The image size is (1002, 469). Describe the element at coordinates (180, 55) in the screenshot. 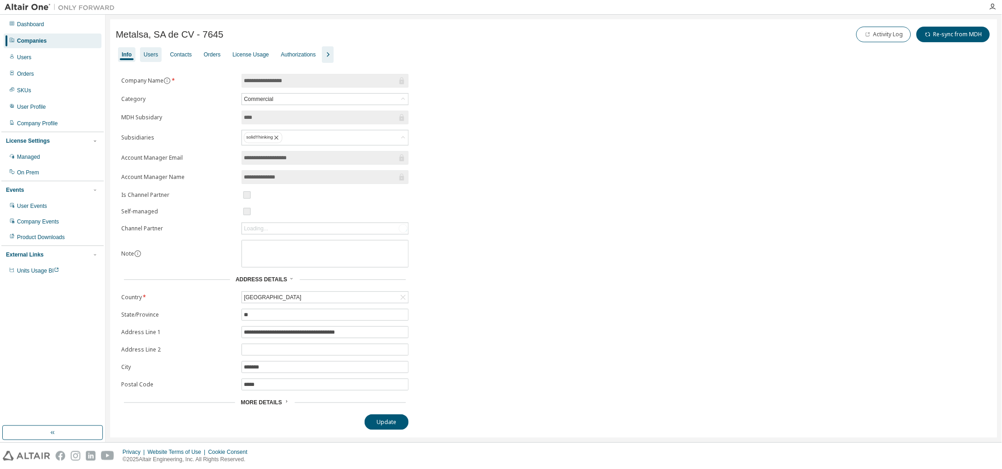

I see `div: Contacts` at that location.